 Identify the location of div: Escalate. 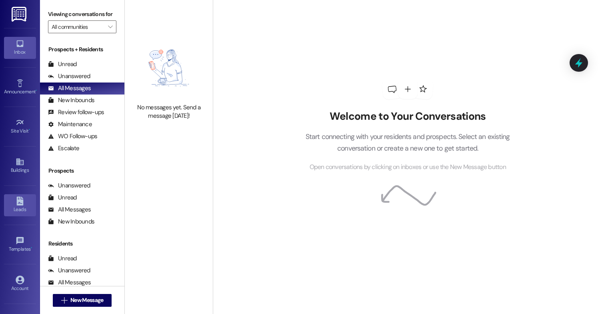
(64, 148).